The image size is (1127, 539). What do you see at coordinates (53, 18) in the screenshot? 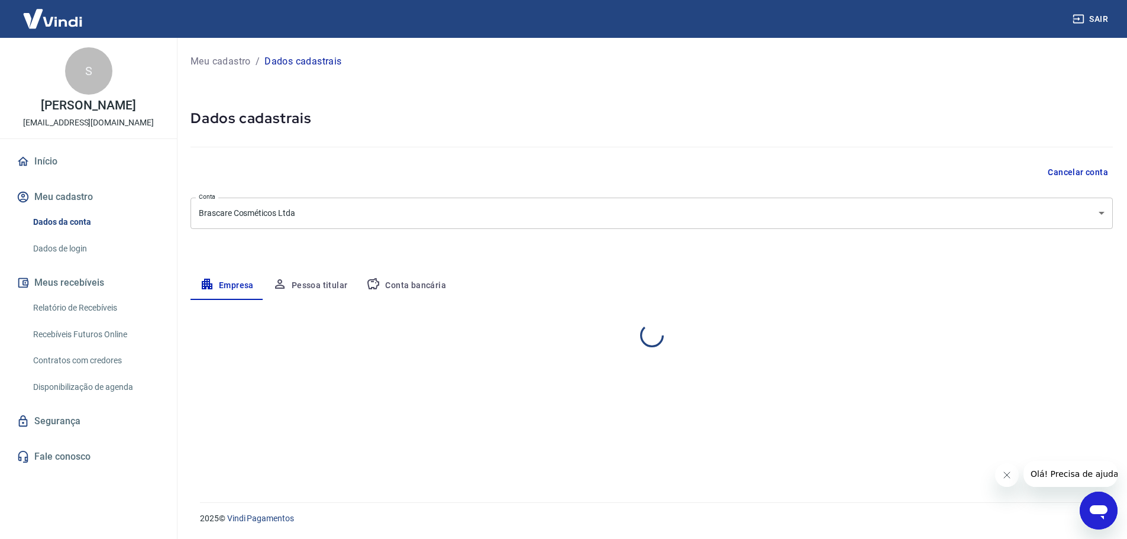
I see `img: Vindi` at bounding box center [53, 18].